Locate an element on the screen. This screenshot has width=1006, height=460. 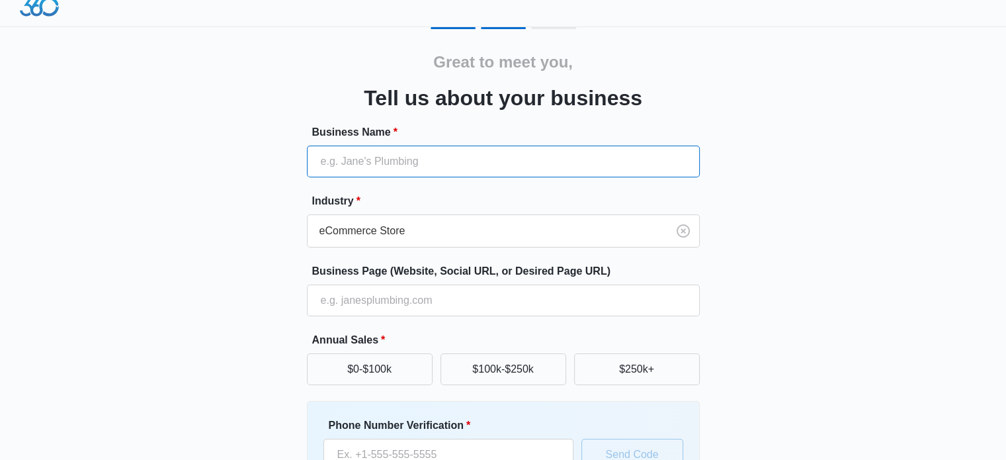
label: Phone Number Verification is located at coordinates (454, 425).